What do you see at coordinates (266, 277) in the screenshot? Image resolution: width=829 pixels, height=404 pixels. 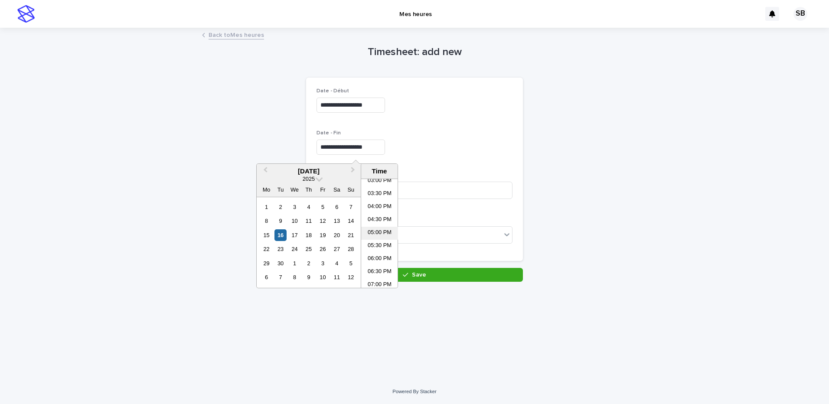 I see `div: Choose Monday, 6 October 2025` at bounding box center [266, 277].